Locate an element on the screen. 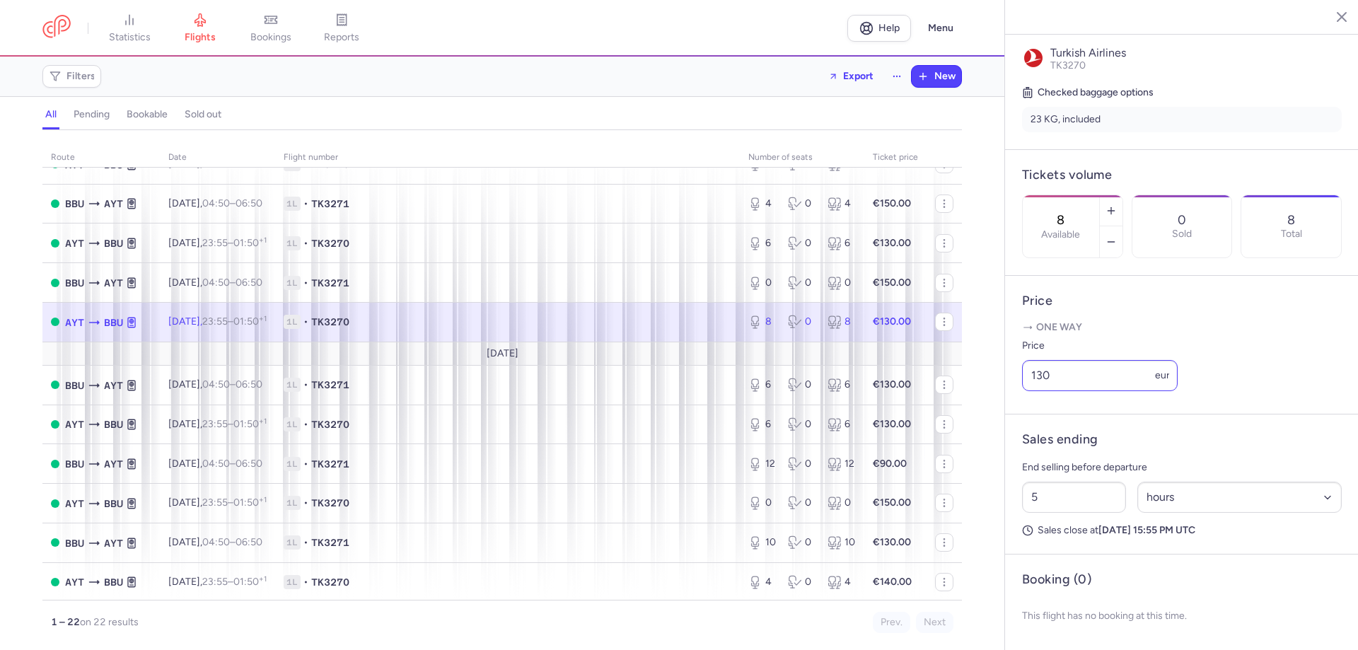  div: 12 is located at coordinates (842, 464).